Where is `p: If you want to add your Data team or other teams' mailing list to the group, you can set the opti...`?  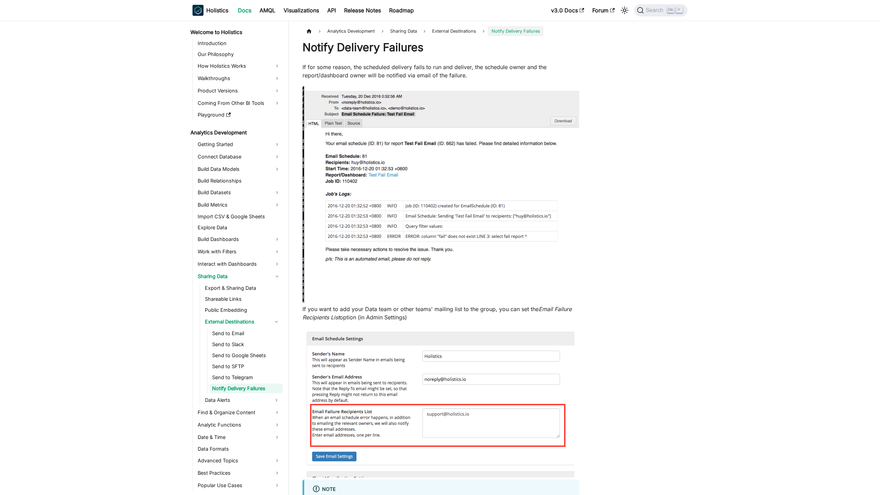 p: If you want to add your Data team or other teams' mailing list to the group, you can set the opti... is located at coordinates (441, 313).